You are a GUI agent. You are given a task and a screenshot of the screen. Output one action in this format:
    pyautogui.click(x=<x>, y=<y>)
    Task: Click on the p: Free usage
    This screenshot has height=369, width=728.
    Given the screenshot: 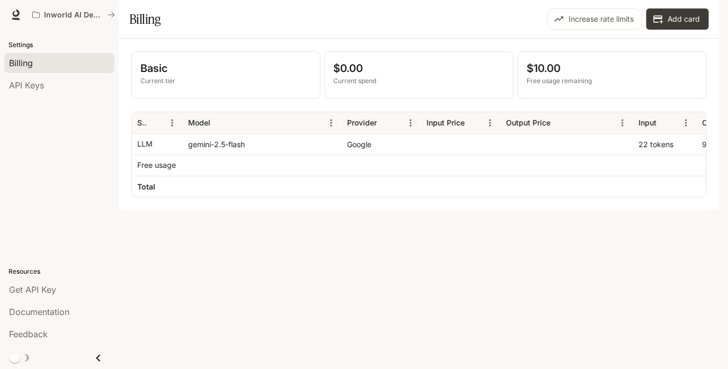 What is the action you would take?
    pyautogui.click(x=156, y=165)
    